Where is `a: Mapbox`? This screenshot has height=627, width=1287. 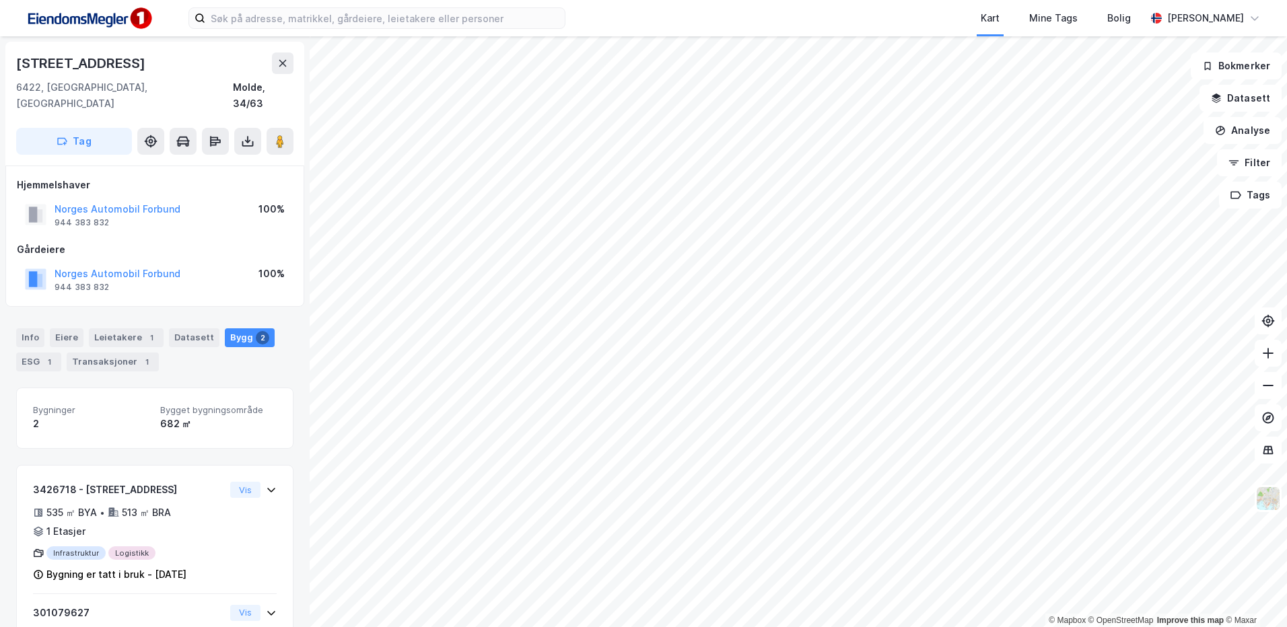
a: Mapbox is located at coordinates (1067, 621).